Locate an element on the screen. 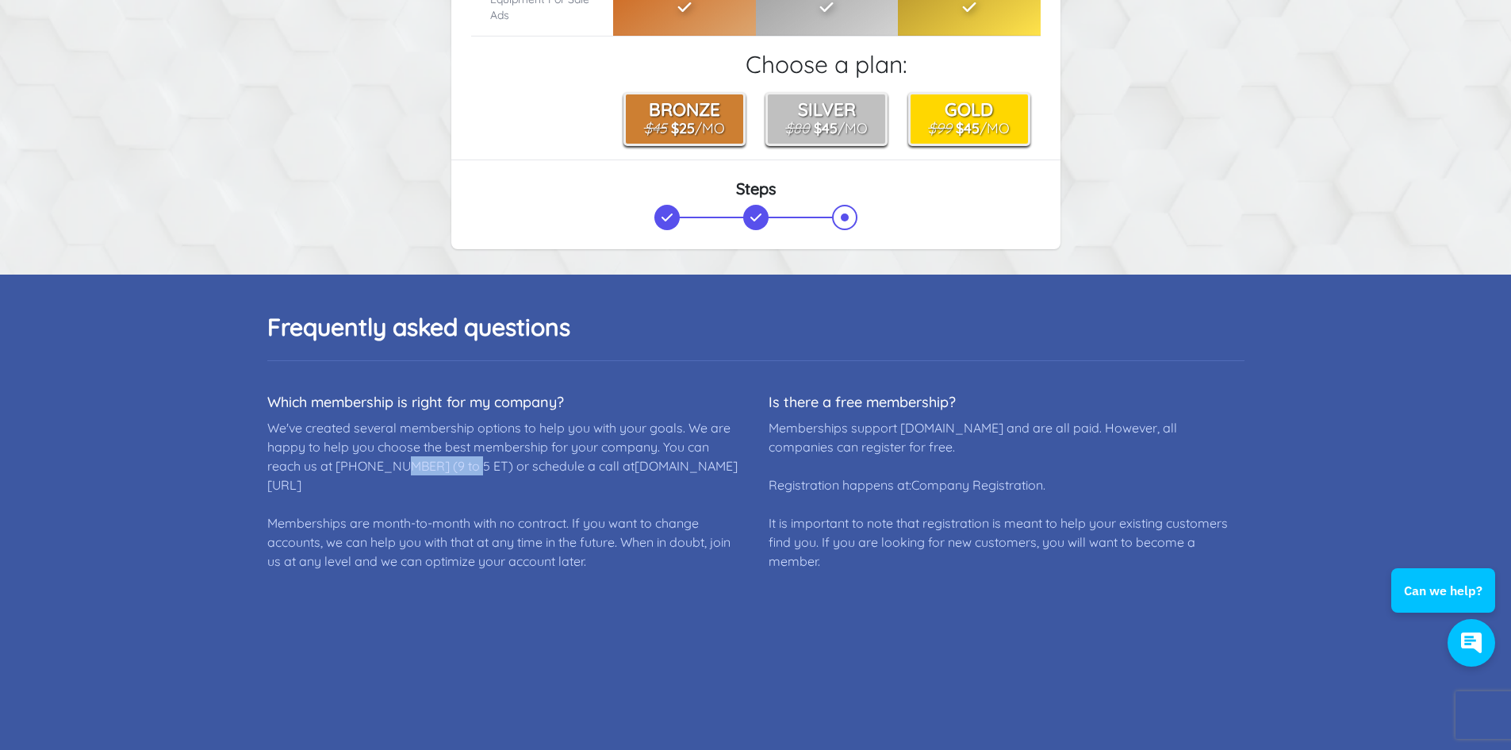 The height and width of the screenshot is (750, 1511). b: $25 is located at coordinates (683, 128).